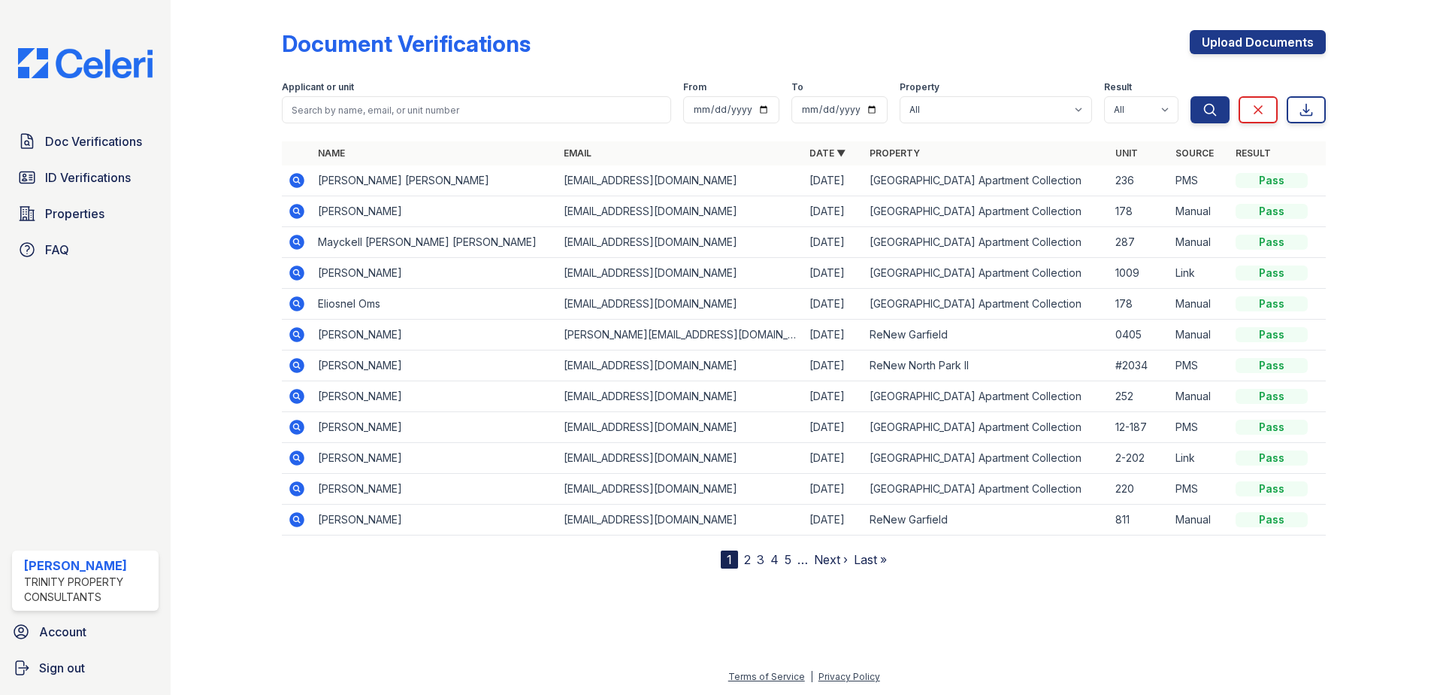  What do you see at coordinates (85, 250) in the screenshot?
I see `a: FAQ` at bounding box center [85, 250].